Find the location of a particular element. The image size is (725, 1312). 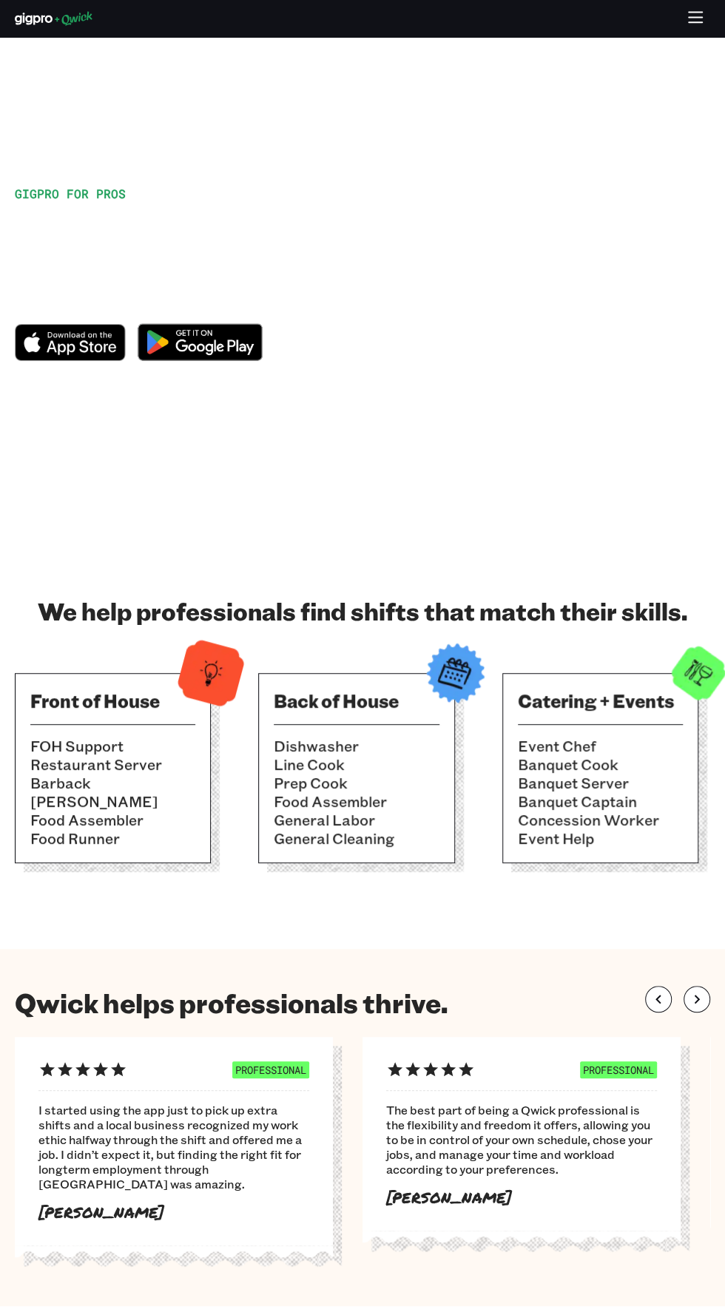

span: The best part of being a Qwick professional is the flexibility and freedom it offers, allowing yo... is located at coordinates (522, 1140).